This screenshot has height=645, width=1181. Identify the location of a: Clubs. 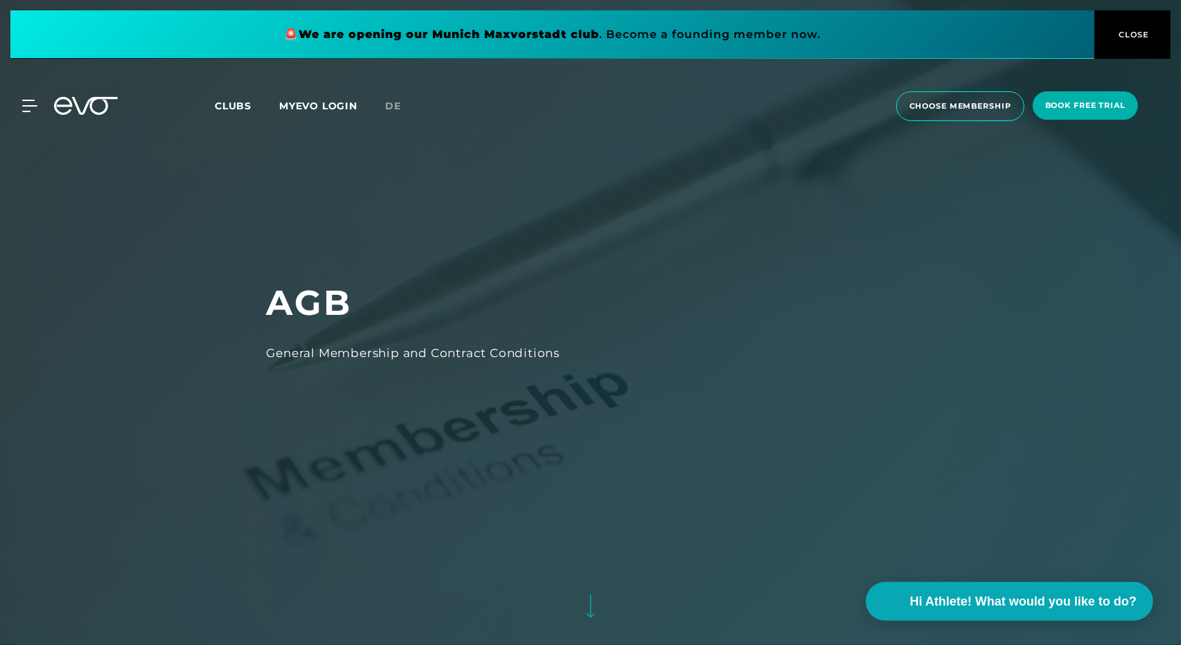
(246, 105).